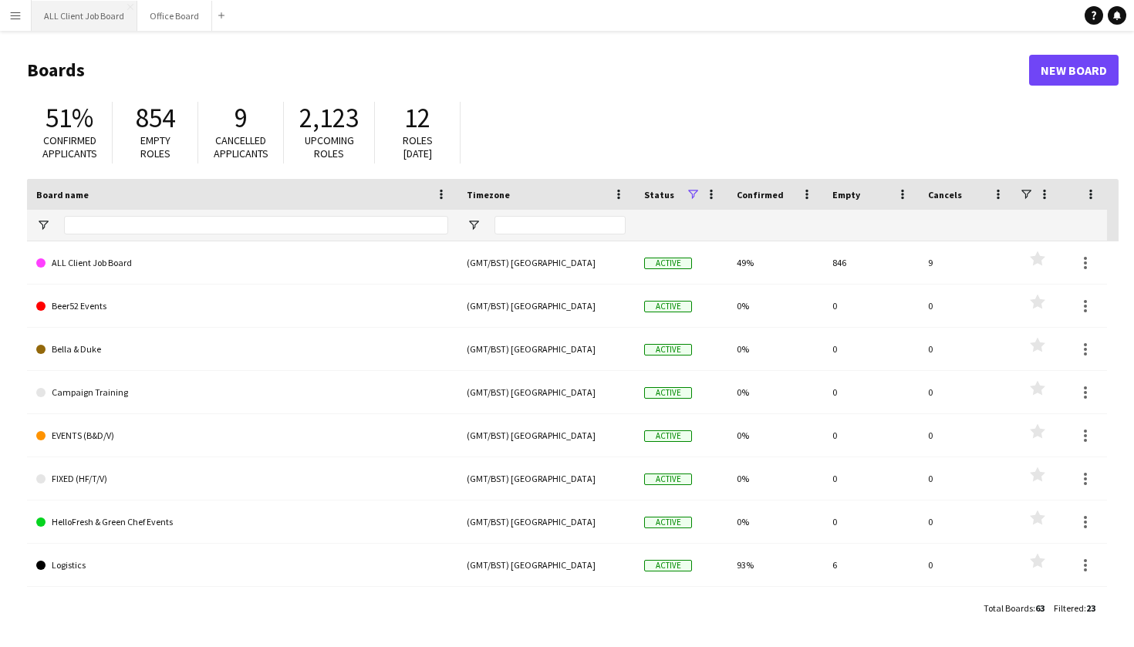 The width and height of the screenshot is (1134, 647). Describe the element at coordinates (775, 564) in the screenshot. I see `div: 93%` at that location.